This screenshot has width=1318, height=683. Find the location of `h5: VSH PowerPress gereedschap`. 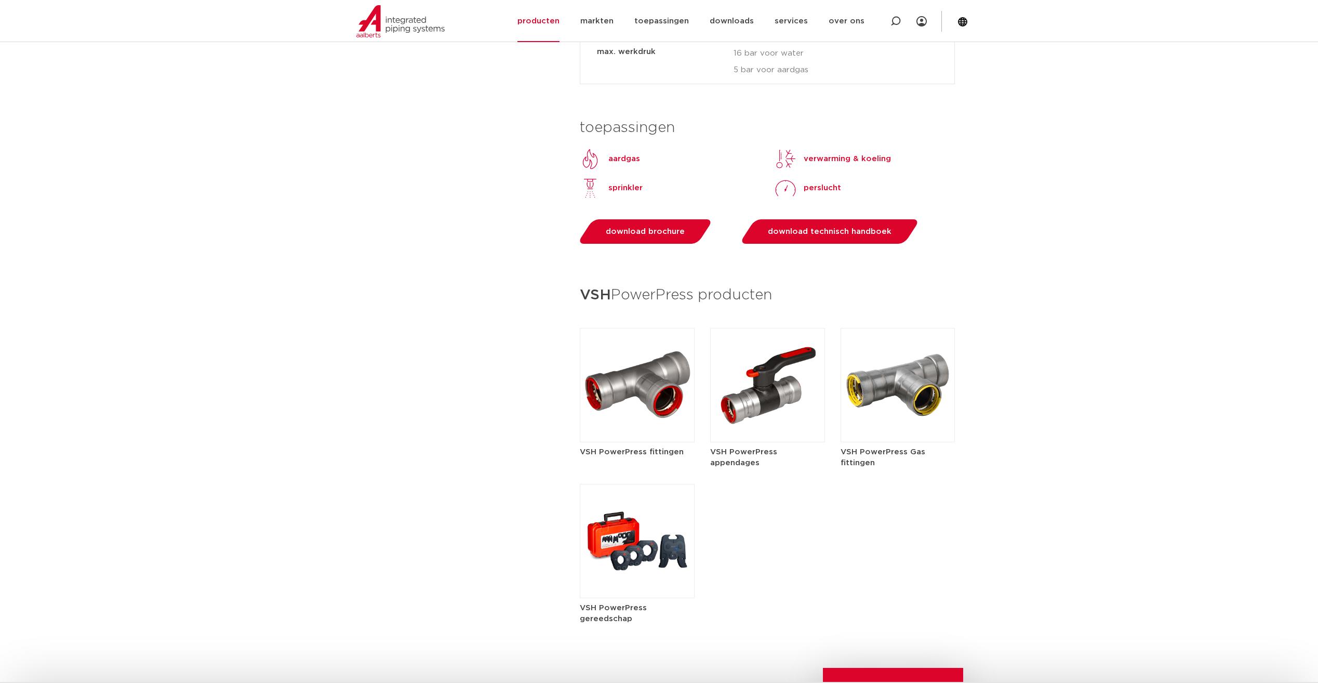

h5: VSH PowerPress gereedschap is located at coordinates (637, 613).